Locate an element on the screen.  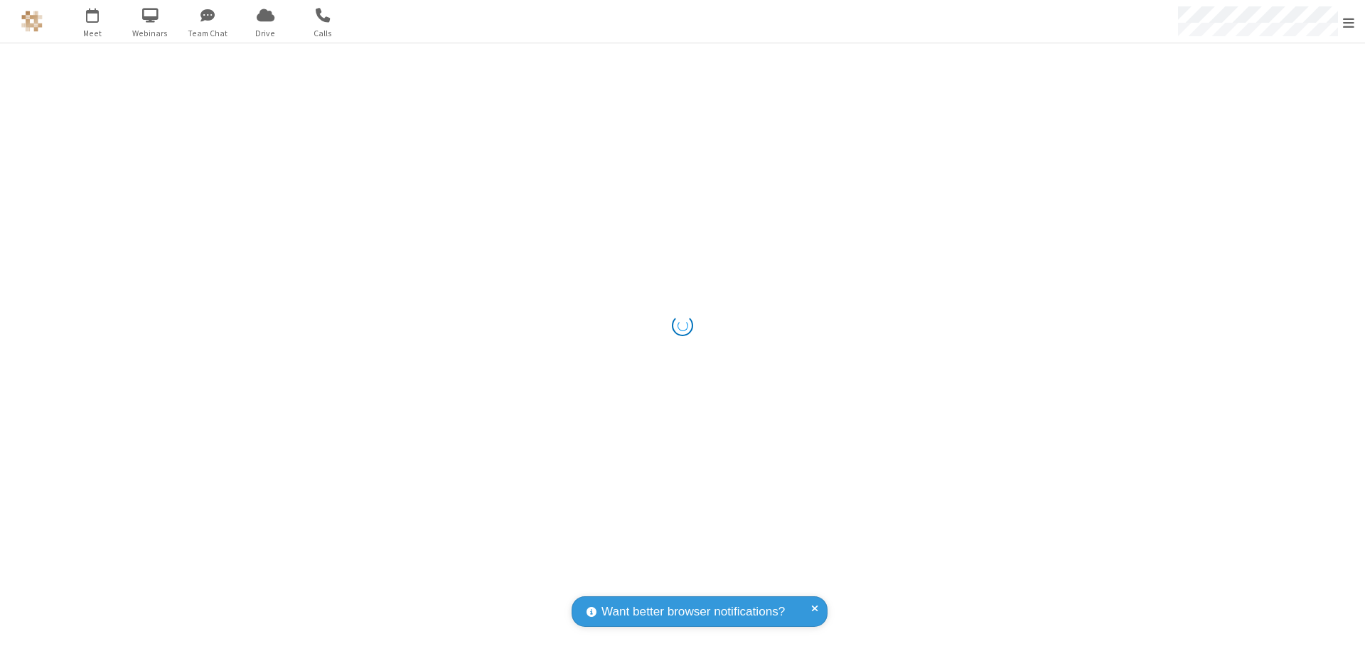
span: Webinars is located at coordinates (150, 33).